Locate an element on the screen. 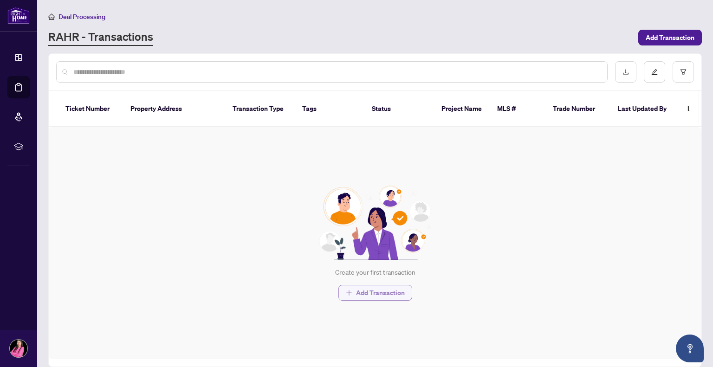 This screenshot has height=367, width=713. div: Create your first transaction is located at coordinates (375, 272).